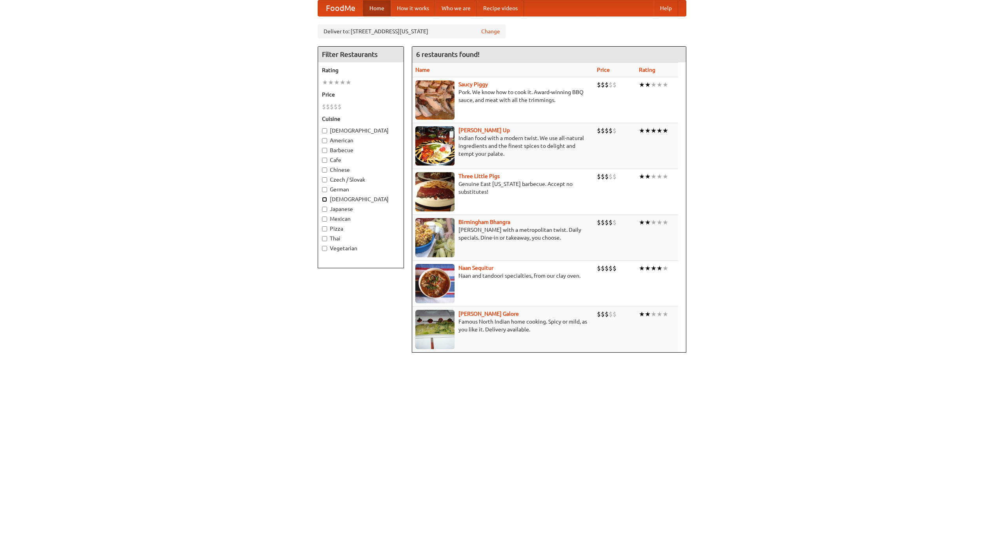 This screenshot has width=1004, height=555. What do you see at coordinates (361, 140) in the screenshot?
I see `label: American` at bounding box center [361, 140].